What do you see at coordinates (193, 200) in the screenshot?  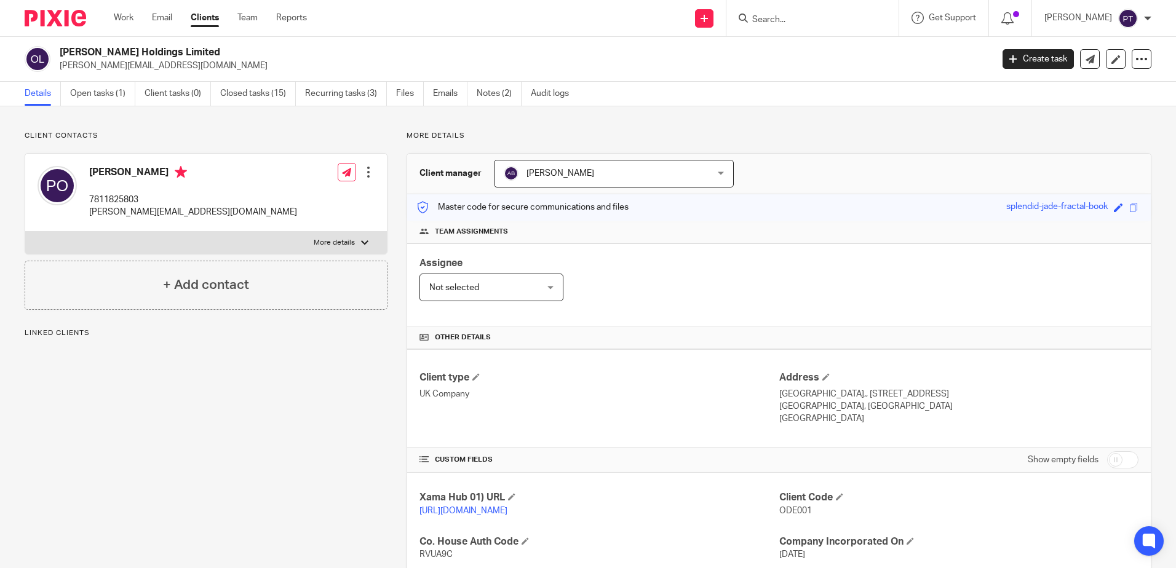 I see `p: 7811825803` at bounding box center [193, 200].